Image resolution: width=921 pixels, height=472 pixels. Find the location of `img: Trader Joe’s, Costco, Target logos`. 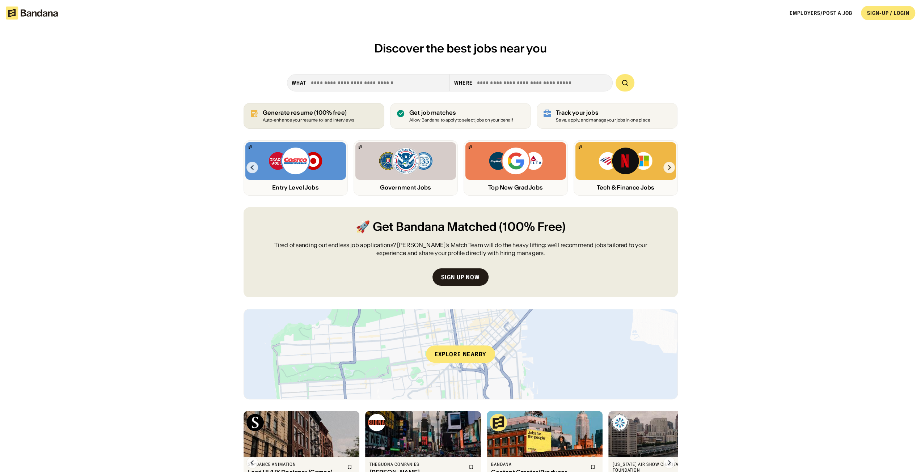

img: Trader Joe’s, Costco, Target logos is located at coordinates (296, 161).